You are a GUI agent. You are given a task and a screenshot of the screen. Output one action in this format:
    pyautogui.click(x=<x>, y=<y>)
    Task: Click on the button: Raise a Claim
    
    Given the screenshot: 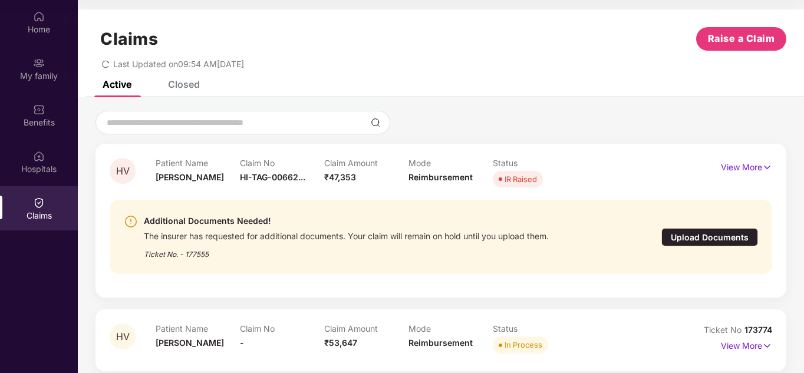 What is the action you would take?
    pyautogui.click(x=741, y=39)
    